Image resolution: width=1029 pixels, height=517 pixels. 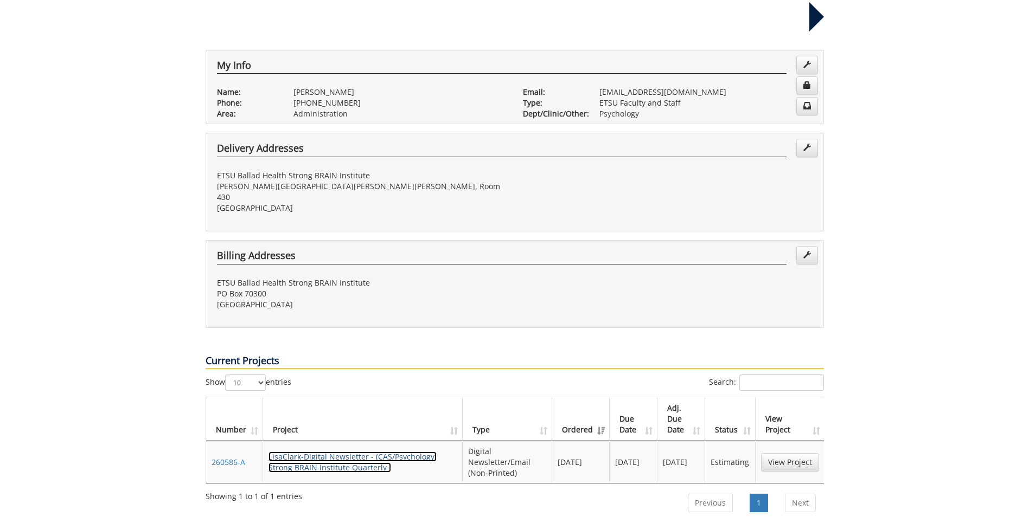 I want to click on th: Due Date: activate to sort column ascending, so click(x=633, y=419).